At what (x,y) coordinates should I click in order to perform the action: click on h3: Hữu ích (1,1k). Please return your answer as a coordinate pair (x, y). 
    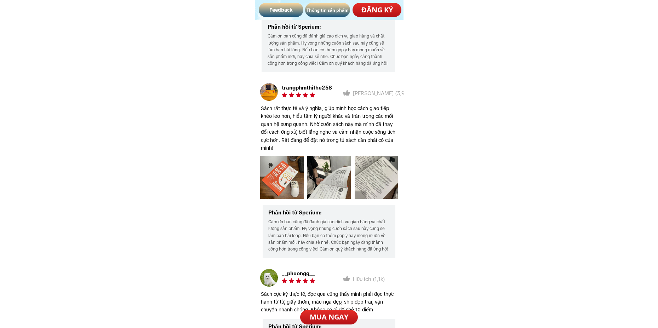
    Looking at the image, I should click on (388, 279).